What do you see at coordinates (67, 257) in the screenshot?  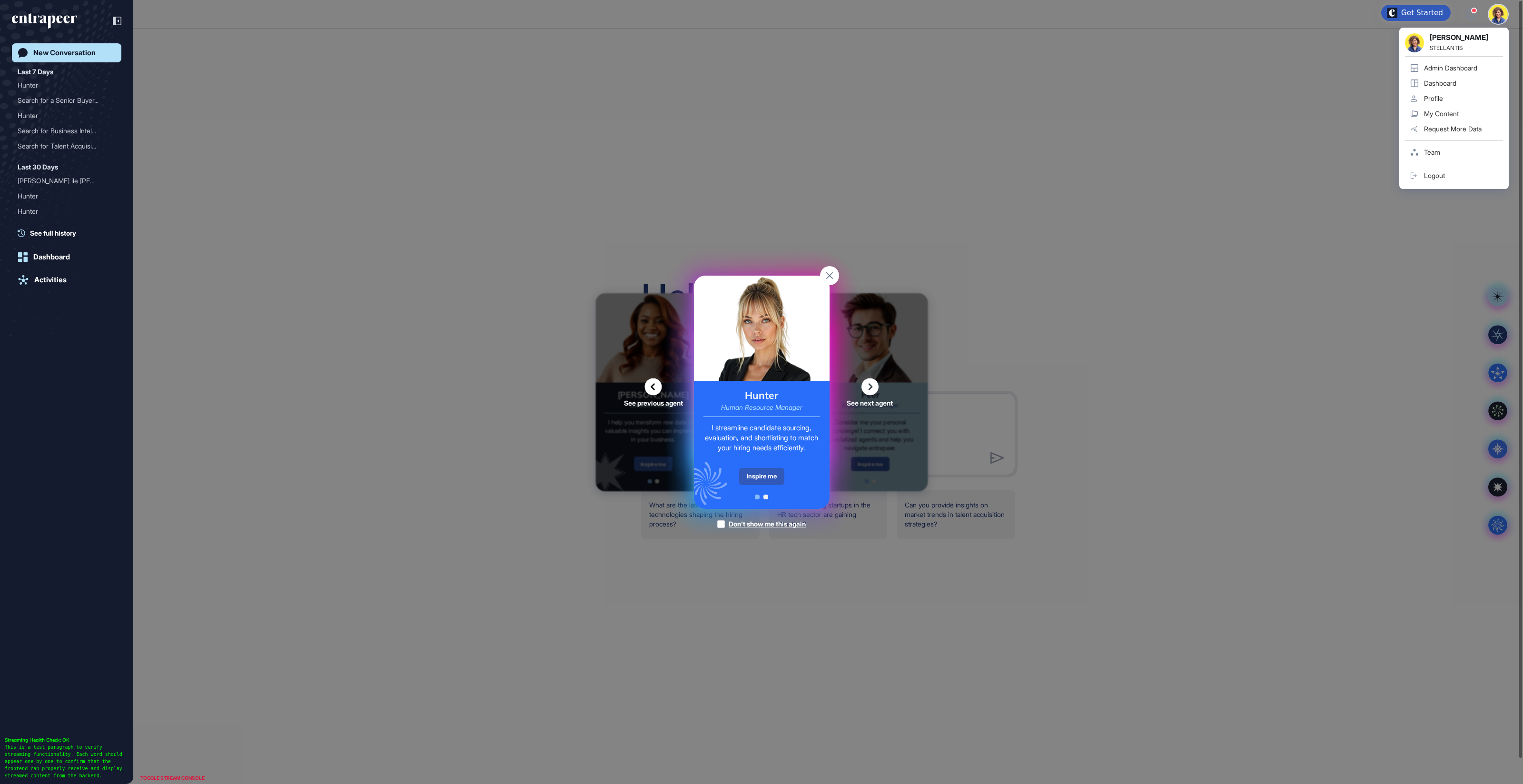 I see `a: Dashboard` at bounding box center [67, 257].